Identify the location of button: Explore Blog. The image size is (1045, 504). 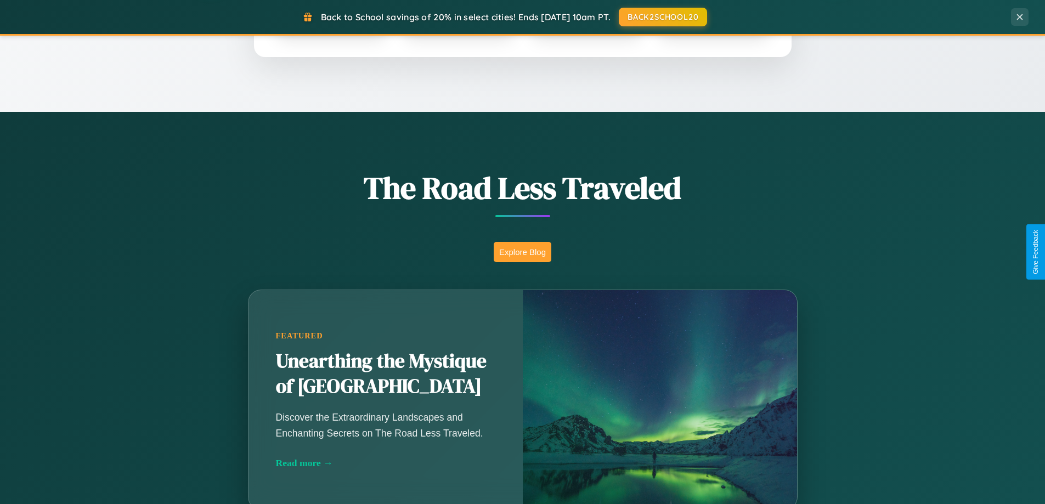
(522, 252).